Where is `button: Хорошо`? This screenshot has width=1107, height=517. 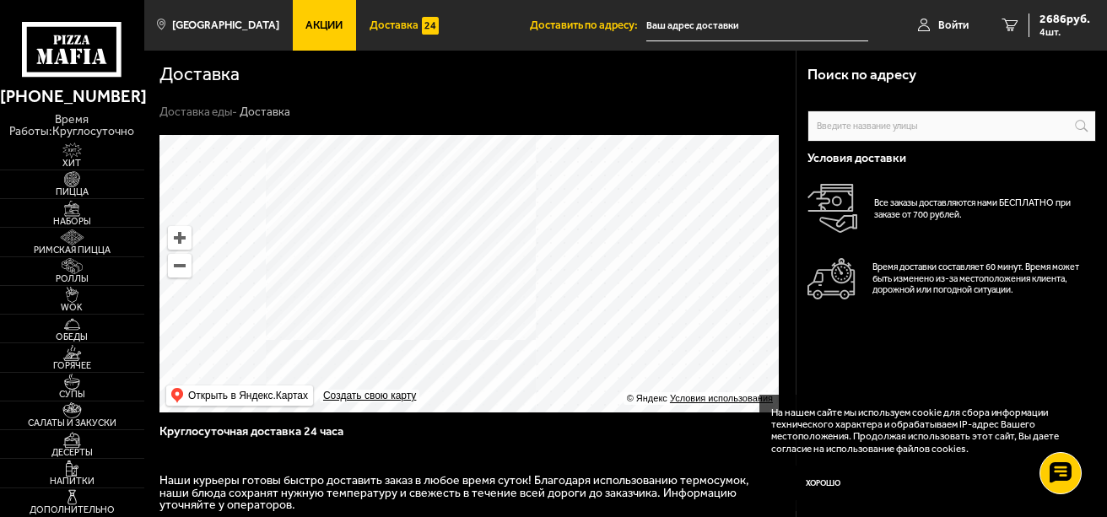
button: Хорошо is located at coordinates (822, 482).